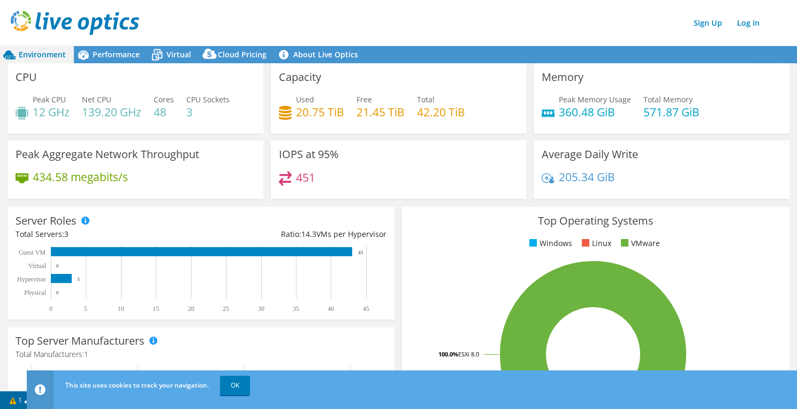 Image resolution: width=797 pixels, height=409 pixels. What do you see at coordinates (331, 308) in the screenshot?
I see `text: 40` at bounding box center [331, 308].